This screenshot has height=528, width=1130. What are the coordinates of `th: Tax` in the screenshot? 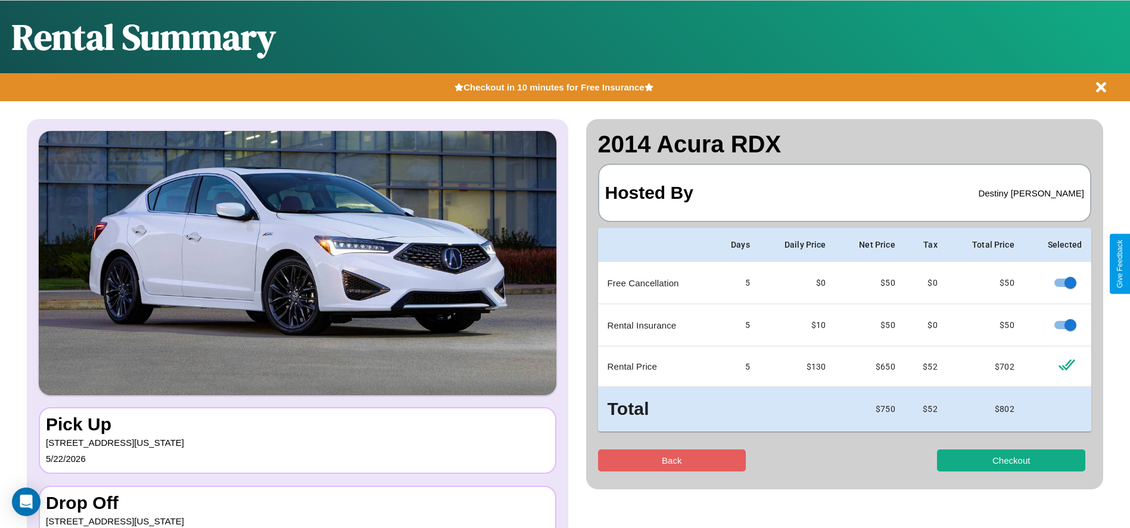 It's located at (926, 245).